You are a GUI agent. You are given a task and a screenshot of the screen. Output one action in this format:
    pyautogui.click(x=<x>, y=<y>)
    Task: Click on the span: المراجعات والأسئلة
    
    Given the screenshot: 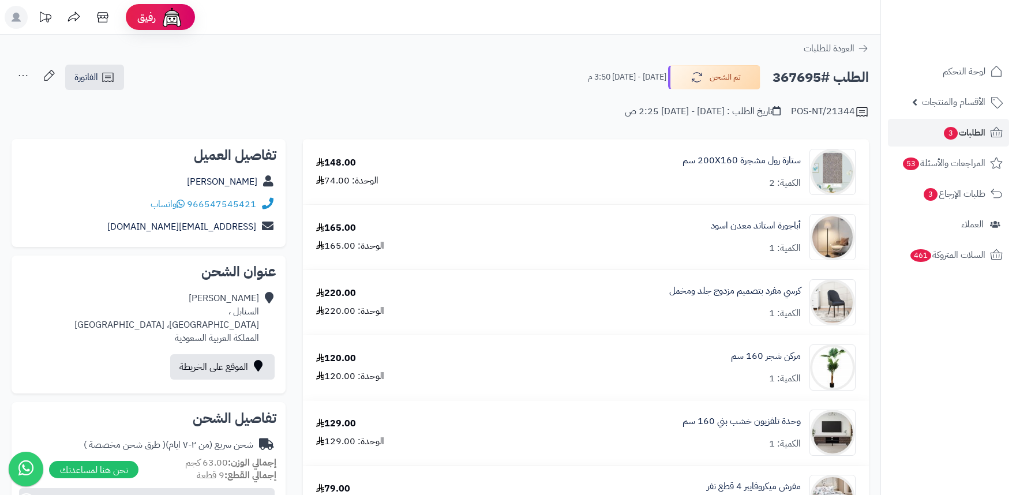 What is the action you would take?
    pyautogui.click(x=944, y=163)
    